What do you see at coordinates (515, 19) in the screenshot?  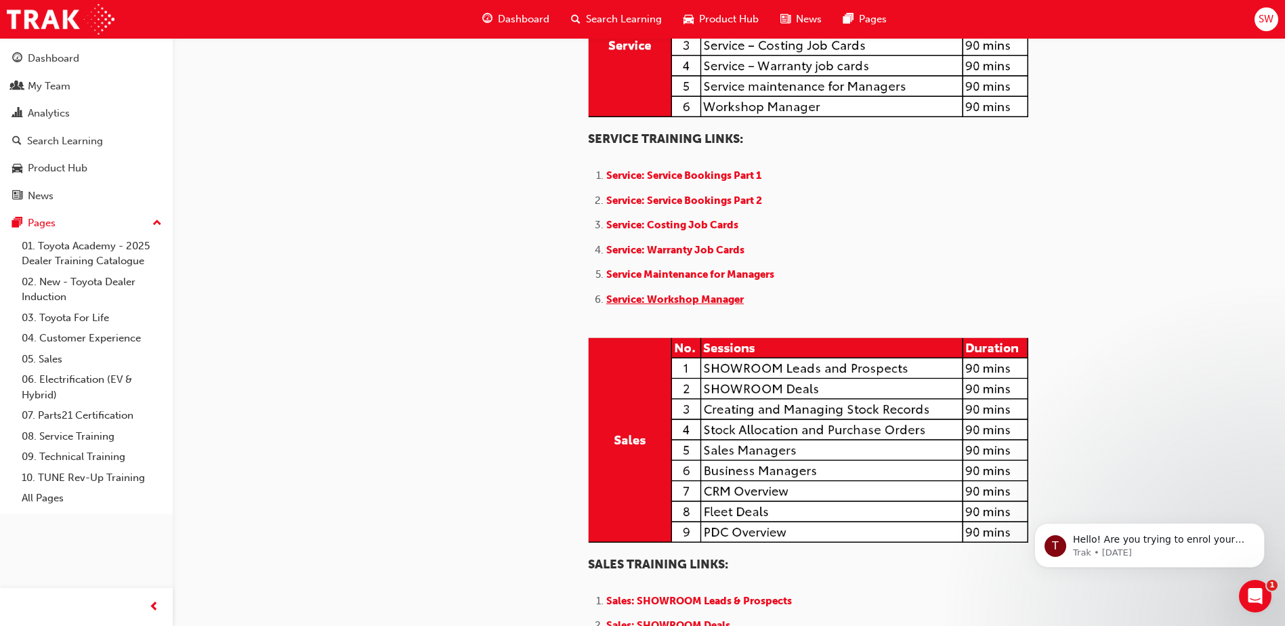 I see `a: guage-iconDashboard` at bounding box center [515, 19].